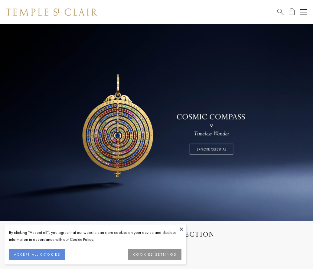  What do you see at coordinates (292, 12) in the screenshot?
I see `a: Open Shopping Bag` at bounding box center [292, 12].